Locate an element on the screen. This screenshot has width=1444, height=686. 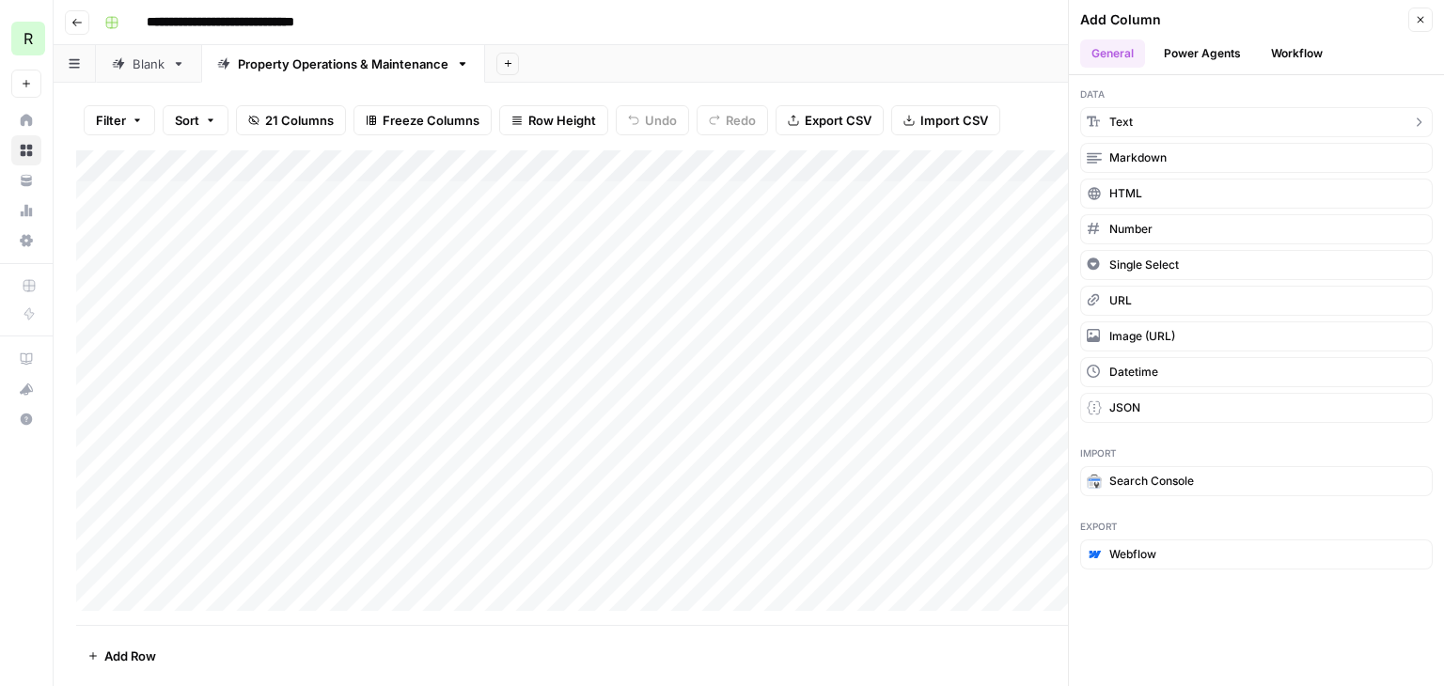
span: Freeze Columns is located at coordinates (431, 120).